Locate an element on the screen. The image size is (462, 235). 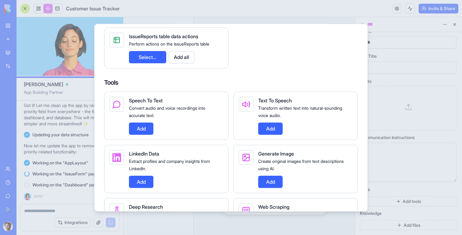
span: IssueReports table data actions is located at coordinates (163, 36).